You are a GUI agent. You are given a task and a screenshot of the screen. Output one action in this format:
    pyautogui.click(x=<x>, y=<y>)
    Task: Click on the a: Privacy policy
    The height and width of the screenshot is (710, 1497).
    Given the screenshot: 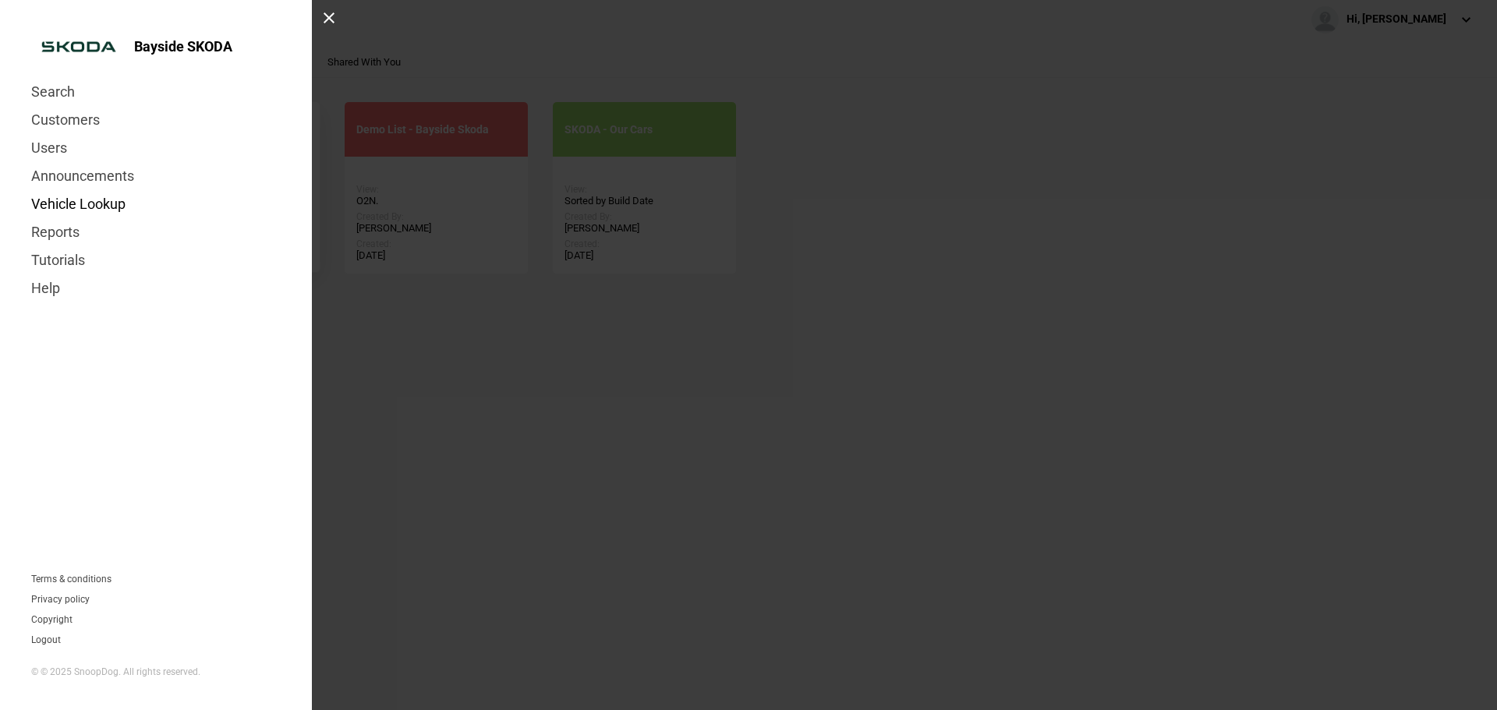 What is the action you would take?
    pyautogui.click(x=60, y=600)
    